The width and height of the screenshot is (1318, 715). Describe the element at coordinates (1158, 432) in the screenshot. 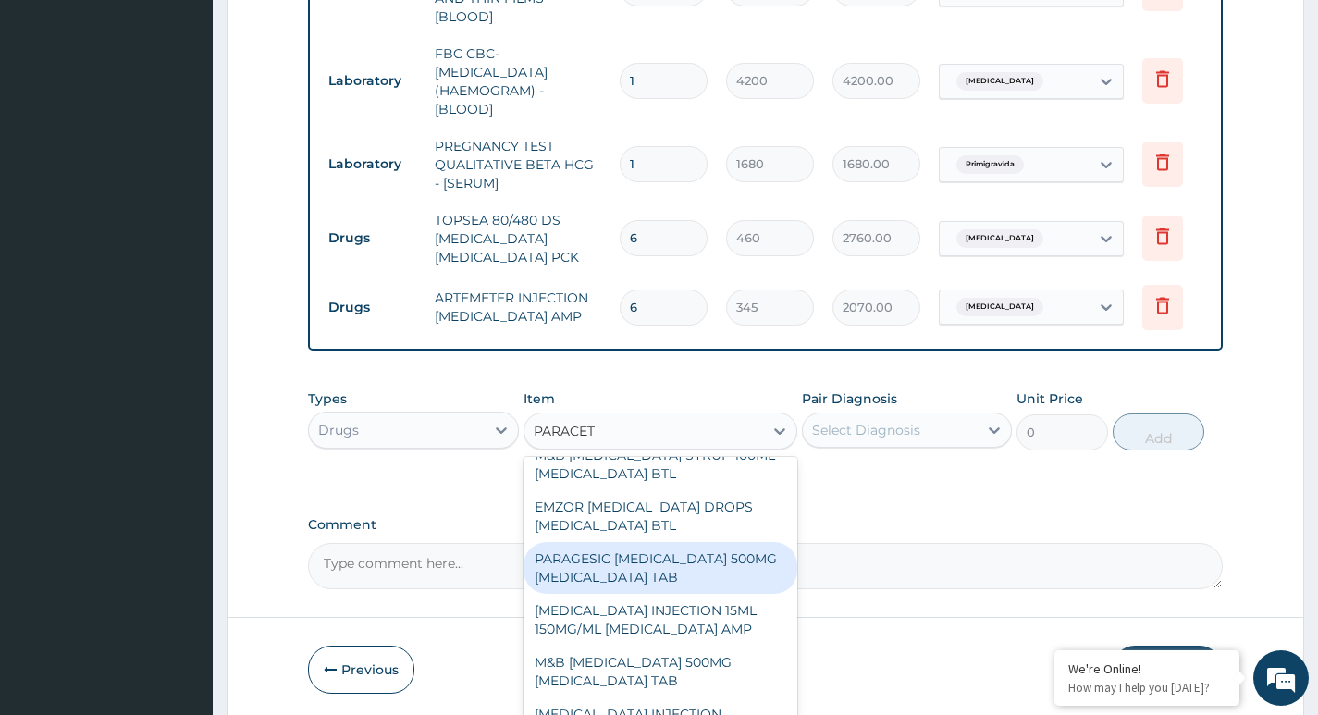

I see `button: Add` at that location.